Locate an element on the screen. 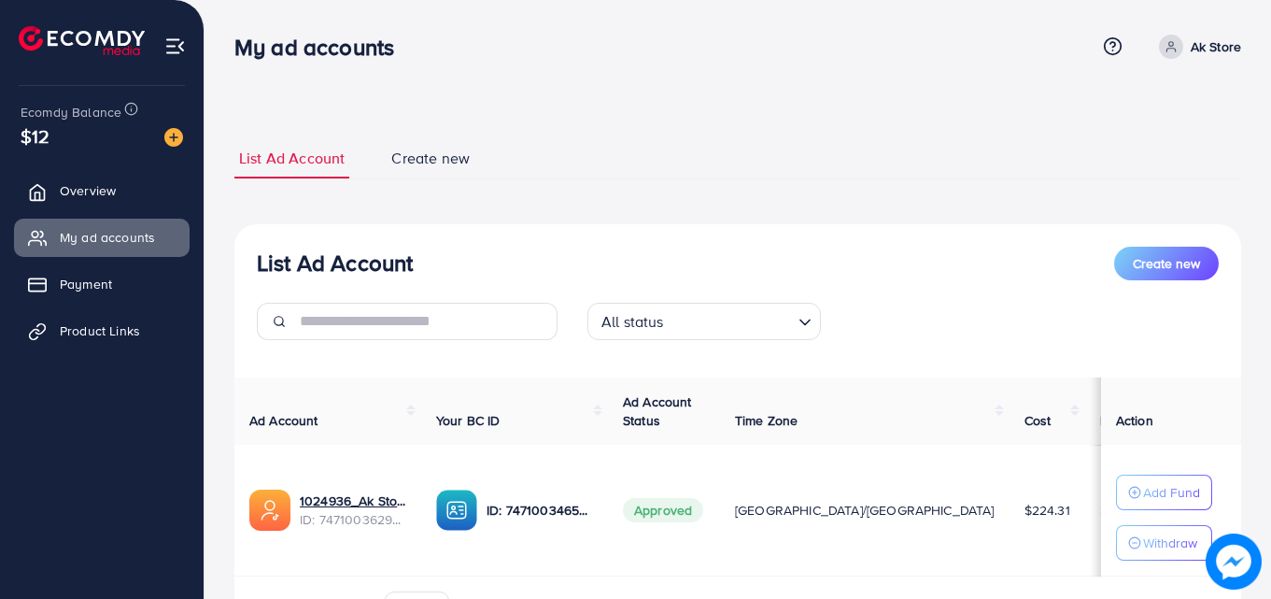  h3: My ad accounts is located at coordinates (321, 47).